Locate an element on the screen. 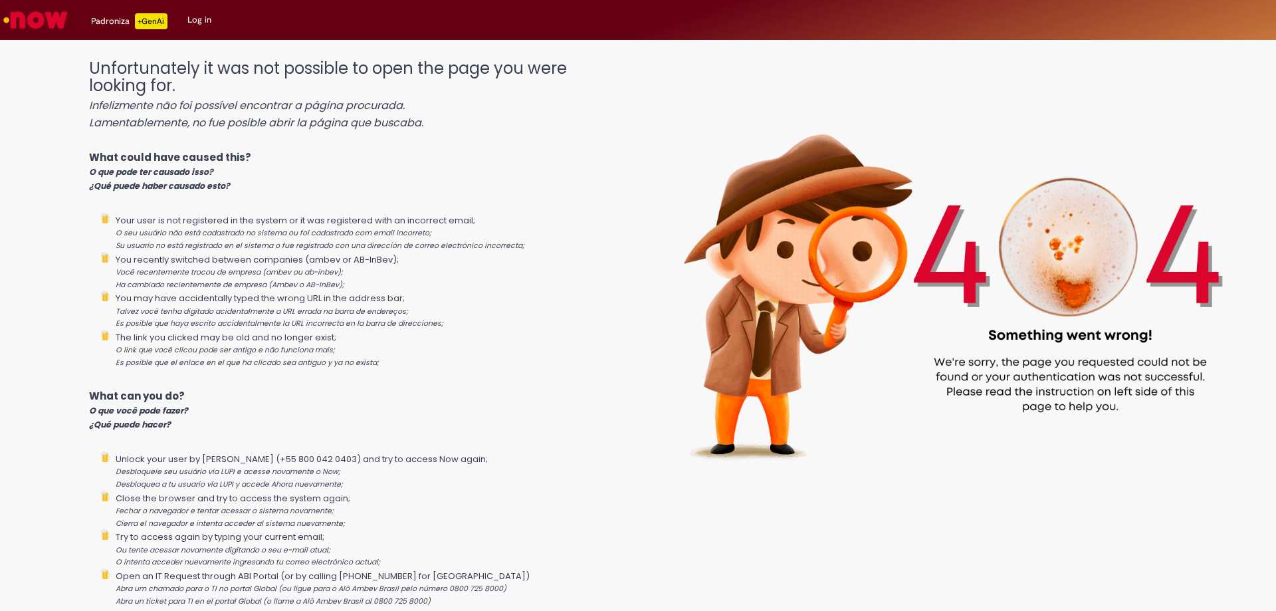 The height and width of the screenshot is (611, 1276). i: O seu usuário não está cadastrado no sistema ou foi cadastrado com email incorreto; is located at coordinates (273, 233).